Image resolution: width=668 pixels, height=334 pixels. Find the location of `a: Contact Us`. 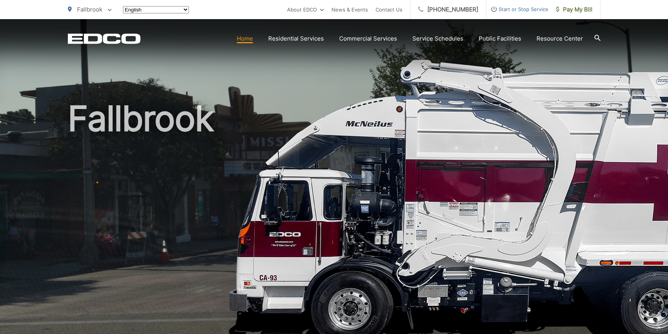

a: Contact Us is located at coordinates (389, 10).